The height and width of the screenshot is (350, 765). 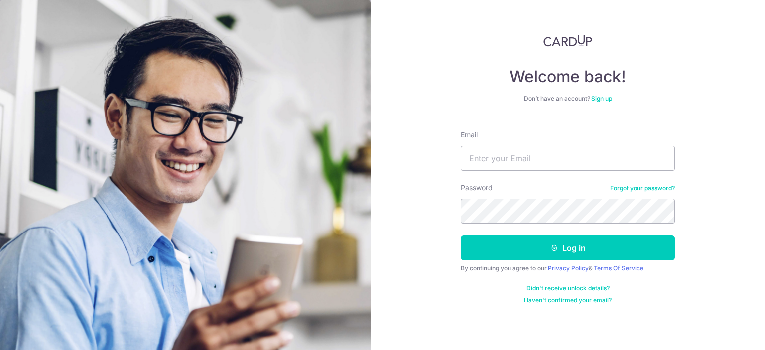 What do you see at coordinates (568, 41) in the screenshot?
I see `img: CardUp Logo` at bounding box center [568, 41].